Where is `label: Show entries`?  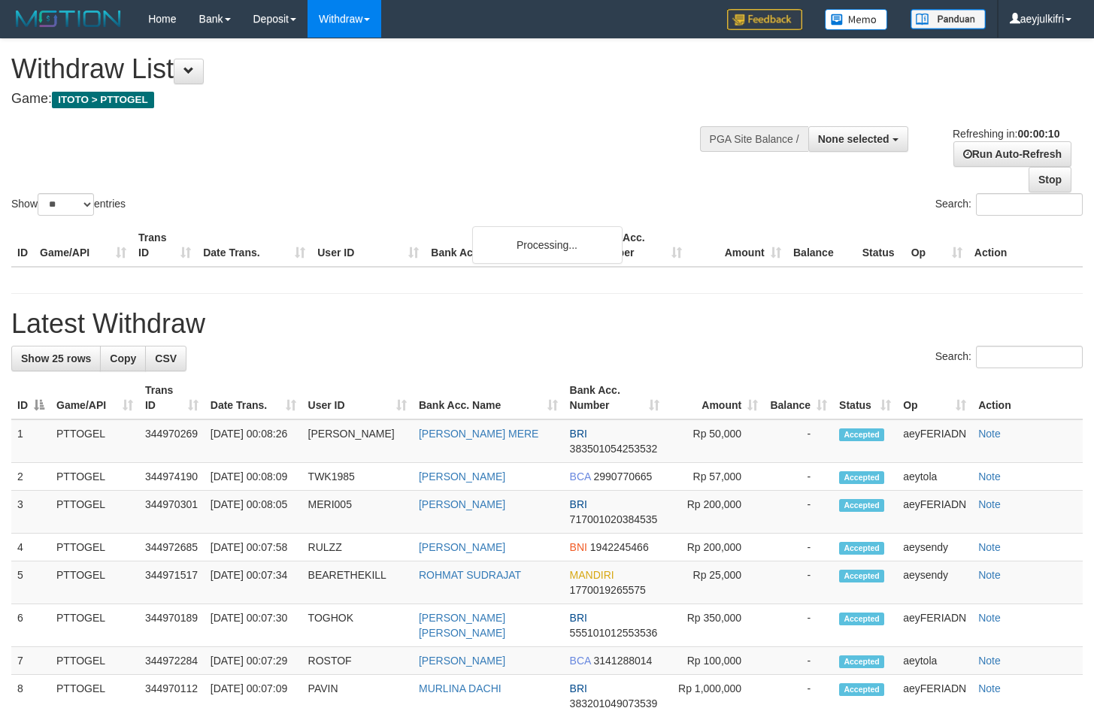
label: Show entries is located at coordinates (68, 205).